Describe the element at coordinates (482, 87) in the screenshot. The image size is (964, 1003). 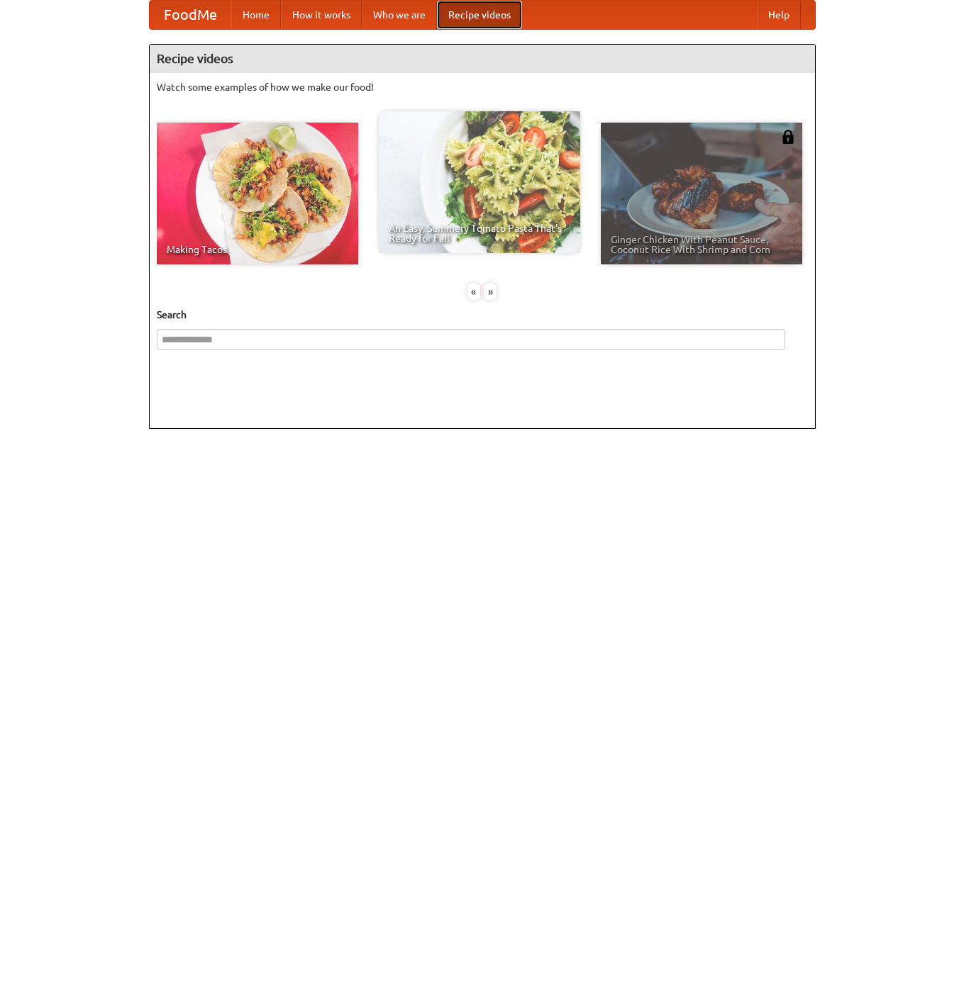
I see `p: Watch some examples of how we make our food!` at that location.